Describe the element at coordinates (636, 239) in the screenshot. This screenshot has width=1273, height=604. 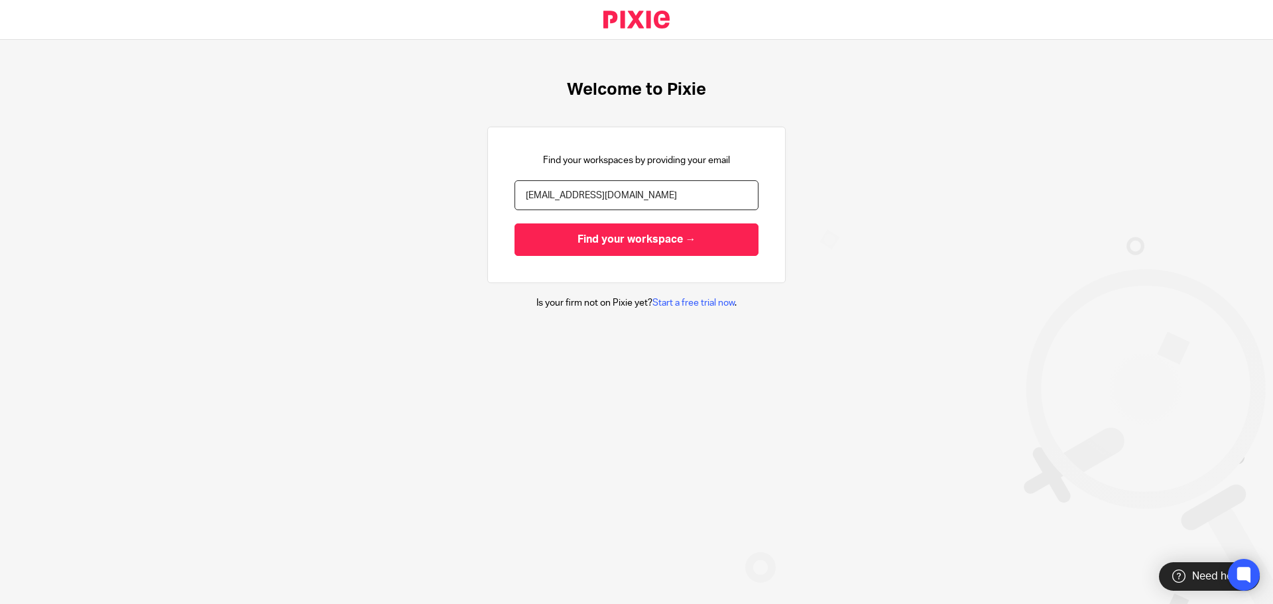
I see `input: Find your workspace →` at that location.